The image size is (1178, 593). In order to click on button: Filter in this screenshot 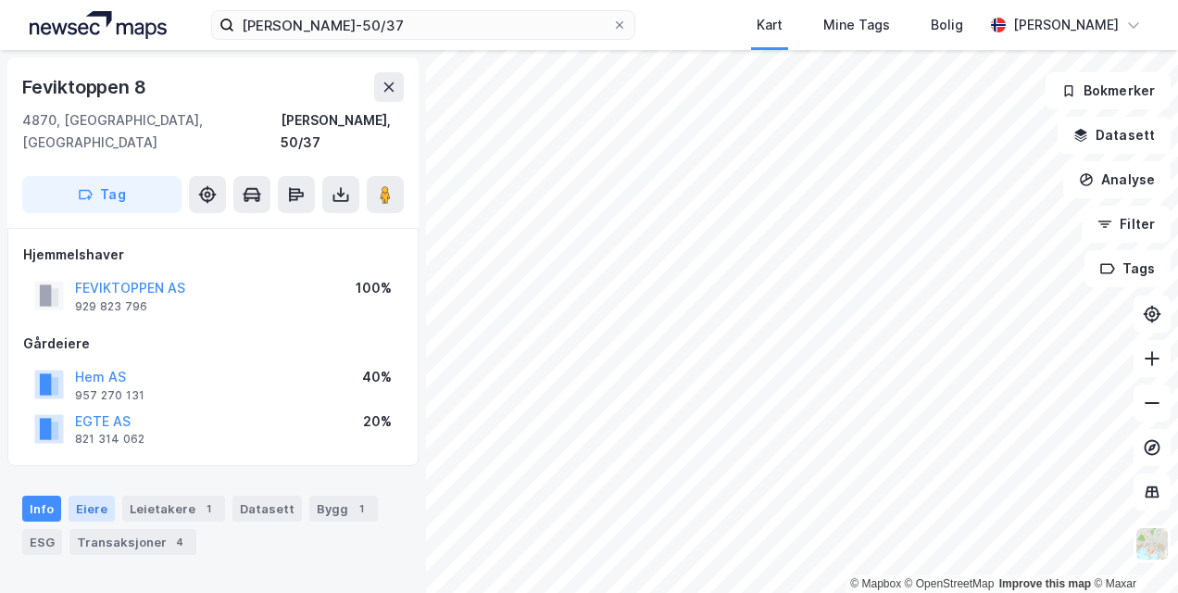, I will do `click(1126, 224)`.